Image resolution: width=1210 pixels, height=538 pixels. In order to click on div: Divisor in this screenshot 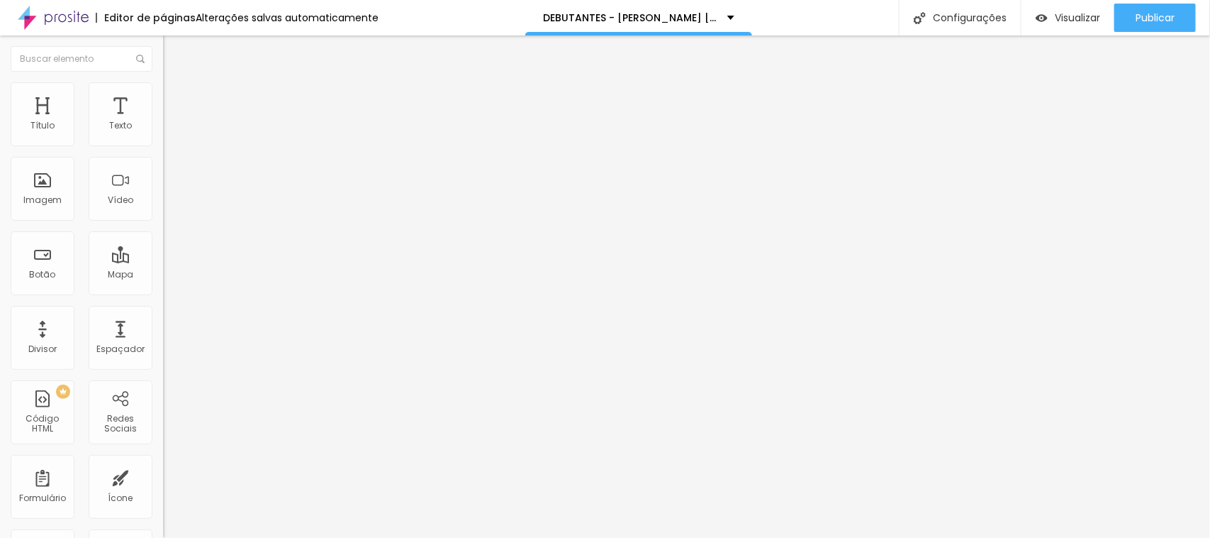, I will do `click(43, 349)`.